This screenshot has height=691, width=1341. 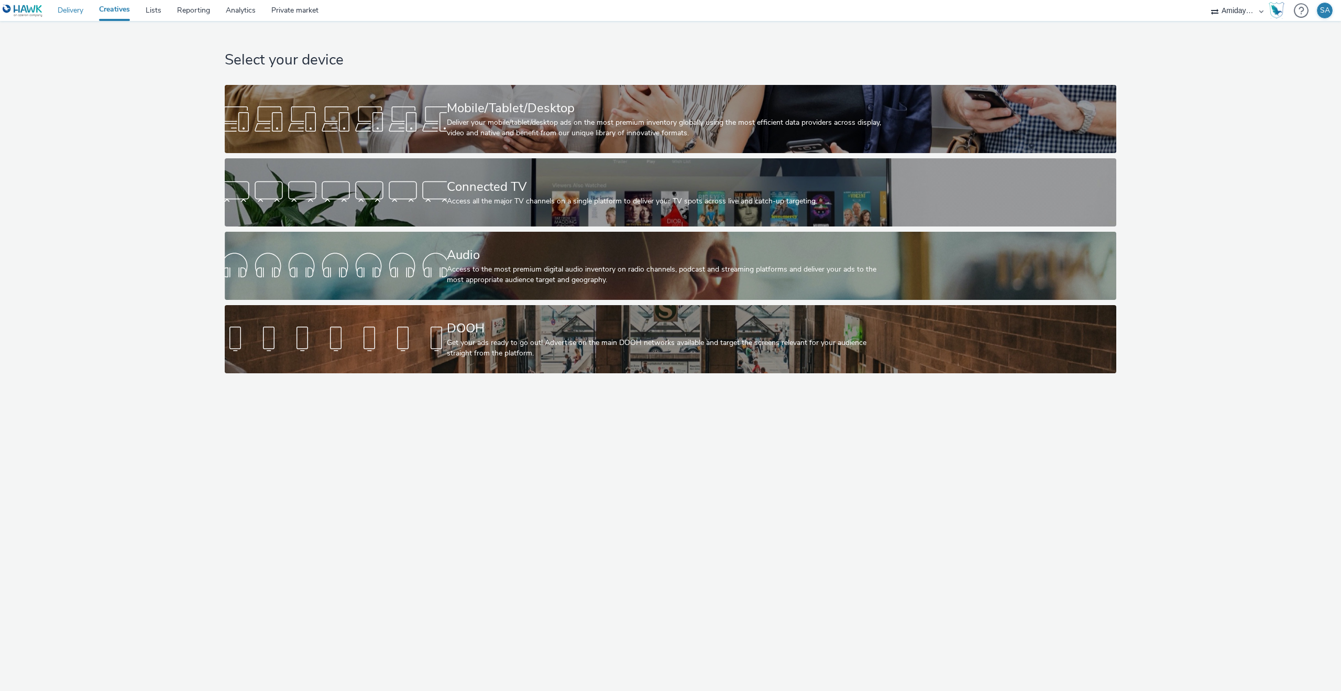 I want to click on div: Hawk Academy, so click(x=1277, y=10).